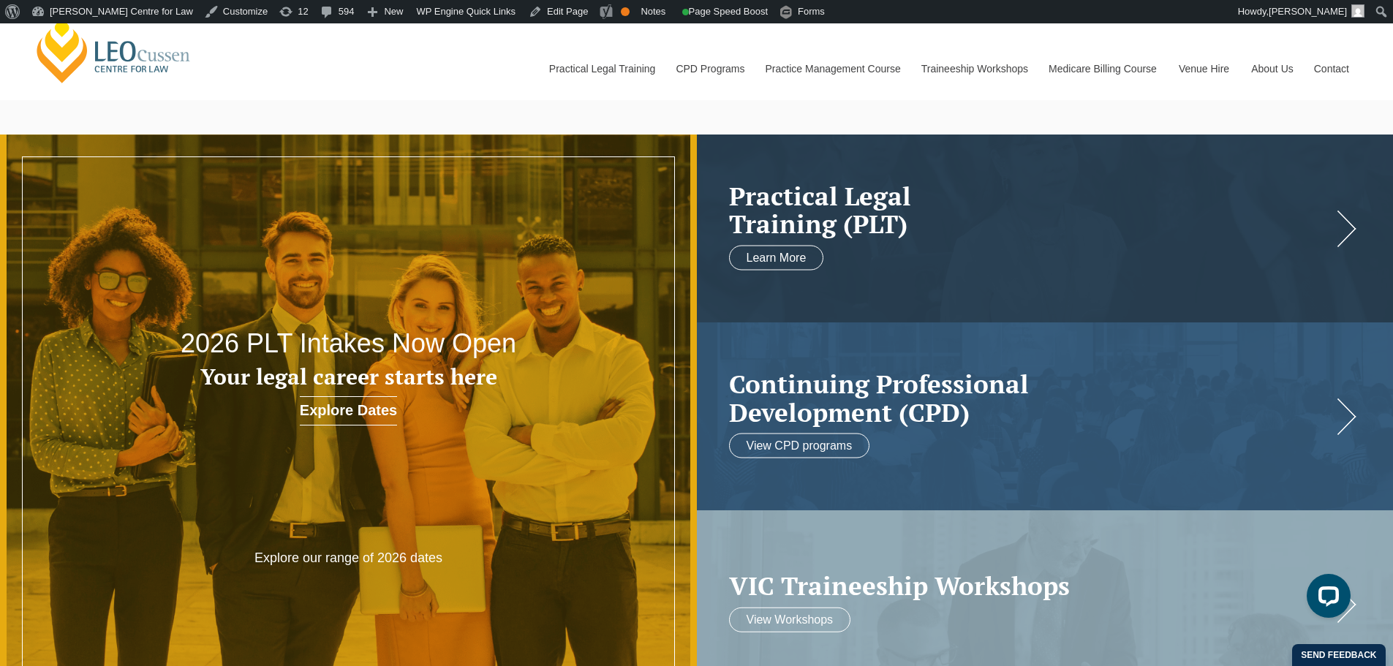 This screenshot has width=1393, height=666. What do you see at coordinates (1203, 69) in the screenshot?
I see `a: Venue Hire` at bounding box center [1203, 69].